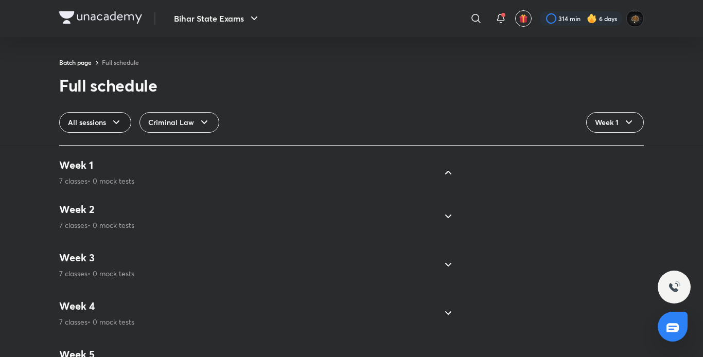 This screenshot has height=357, width=703. Describe the element at coordinates (87, 122) in the screenshot. I see `span: All sessions` at that location.